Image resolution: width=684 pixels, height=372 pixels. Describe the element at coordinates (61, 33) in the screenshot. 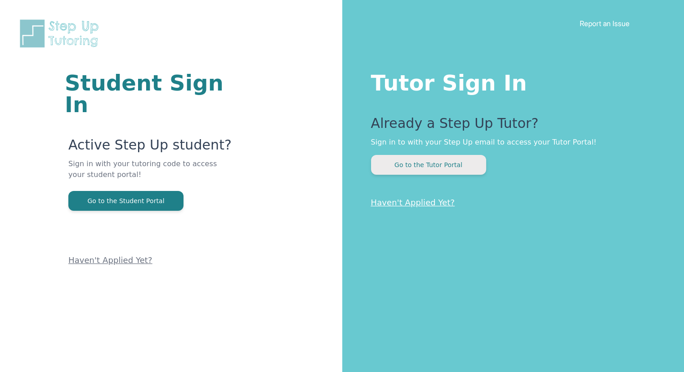

I see `img: Step Up Tutoring horizontal logo` at that location.